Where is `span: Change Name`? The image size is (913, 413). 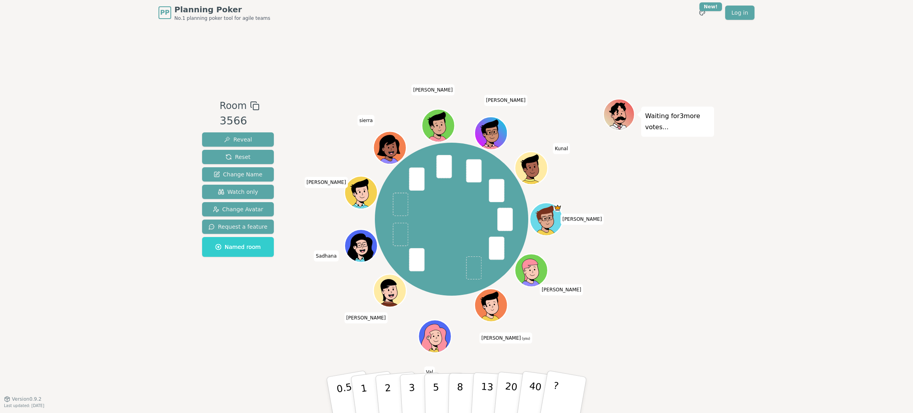 span: Change Name is located at coordinates (238, 174).